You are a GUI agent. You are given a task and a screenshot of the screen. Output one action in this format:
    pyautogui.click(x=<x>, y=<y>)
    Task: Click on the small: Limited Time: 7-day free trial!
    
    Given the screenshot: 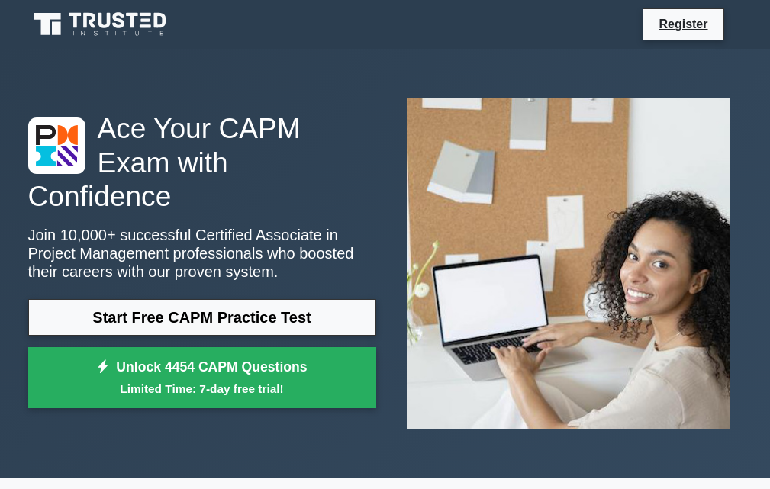 What is the action you would take?
    pyautogui.click(x=202, y=389)
    